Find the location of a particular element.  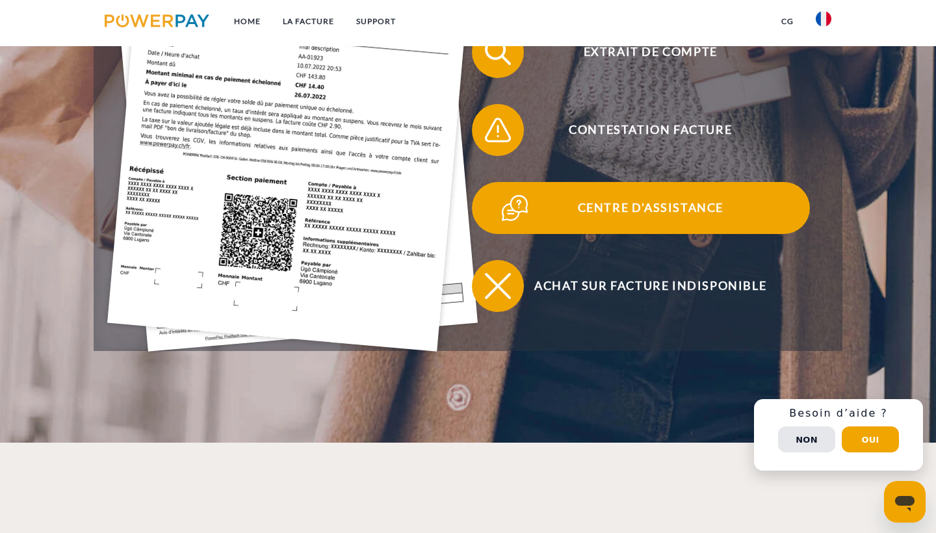

button: Non is located at coordinates (806, 439).